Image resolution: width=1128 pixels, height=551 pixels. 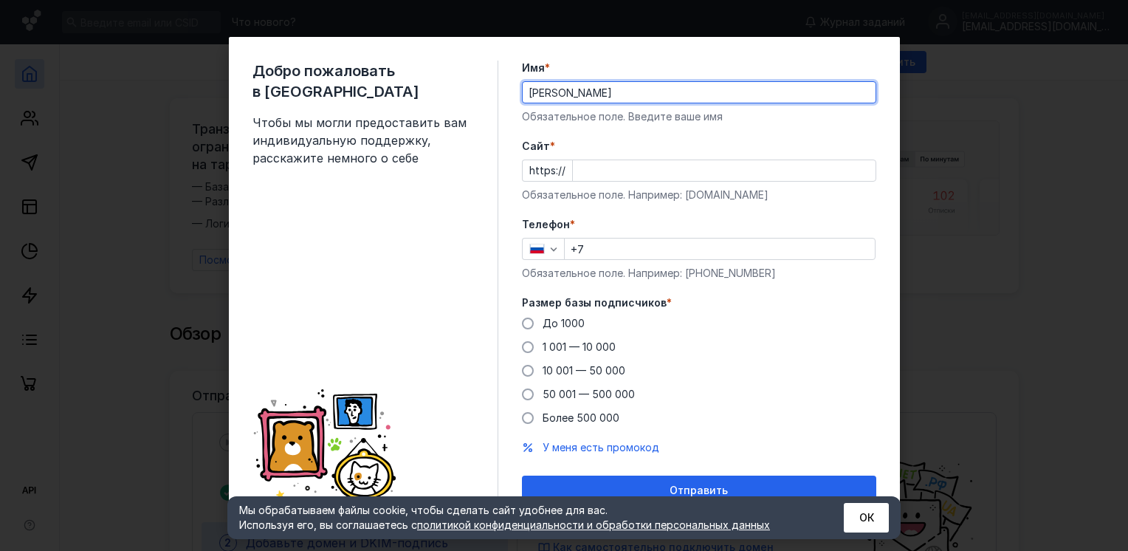 I want to click on span: 50 001 — 500 000, so click(x=588, y=393).